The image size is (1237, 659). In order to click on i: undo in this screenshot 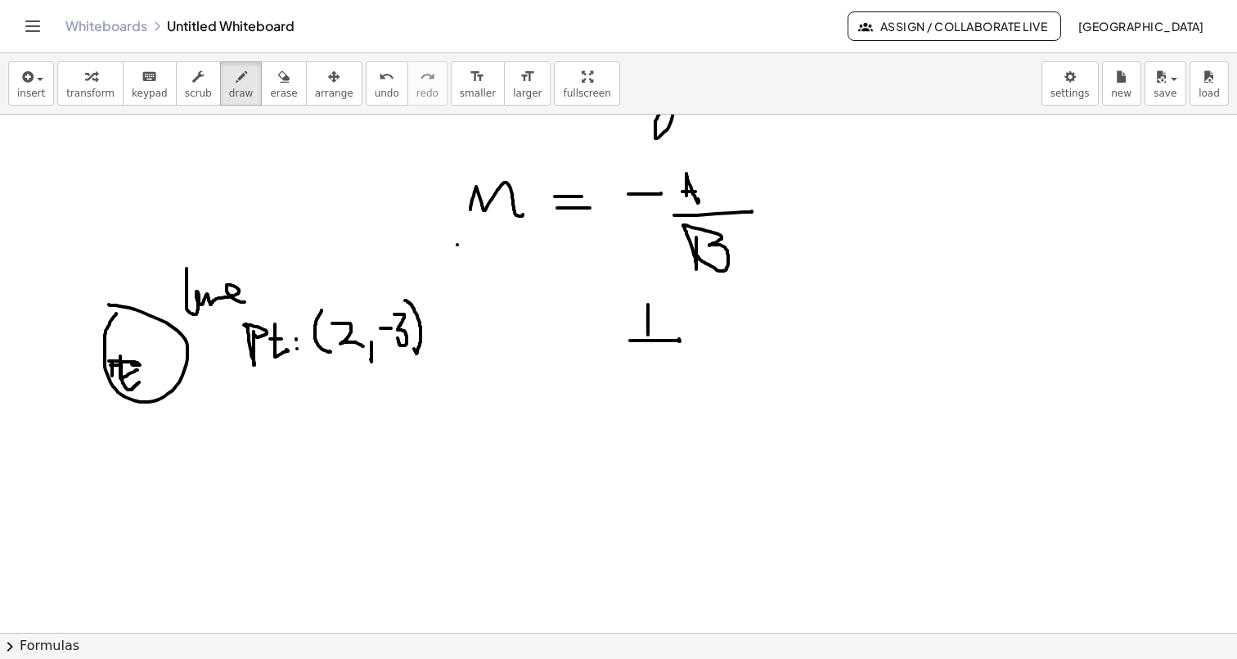, I will do `click(386, 77)`.